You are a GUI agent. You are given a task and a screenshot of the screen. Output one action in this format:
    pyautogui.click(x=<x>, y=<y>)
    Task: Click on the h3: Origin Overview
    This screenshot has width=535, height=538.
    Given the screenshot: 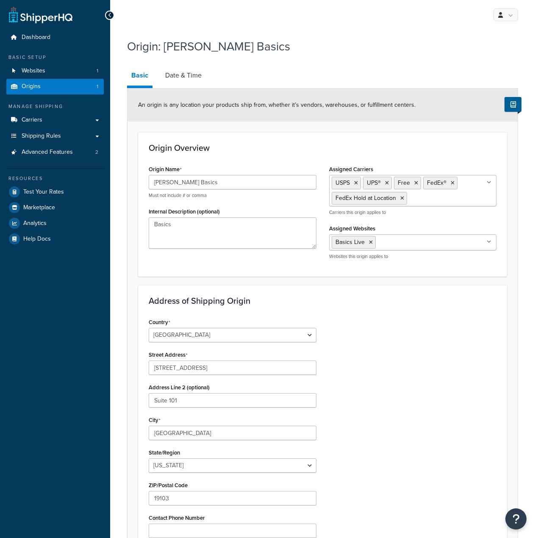 What is the action you would take?
    pyautogui.click(x=322, y=148)
    